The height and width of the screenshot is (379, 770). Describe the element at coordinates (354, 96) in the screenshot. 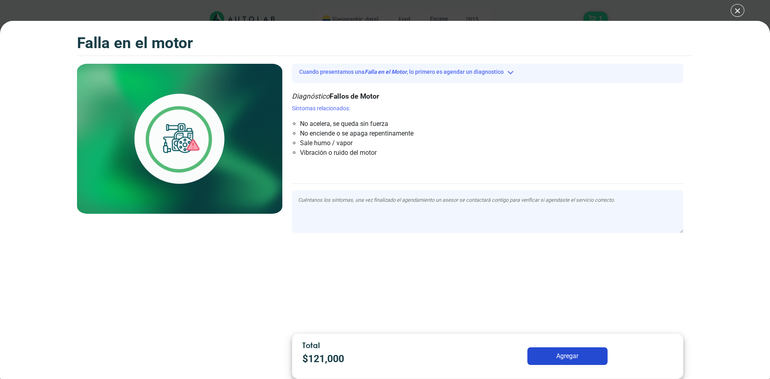

I see `span: Fallos de Motor` at that location.